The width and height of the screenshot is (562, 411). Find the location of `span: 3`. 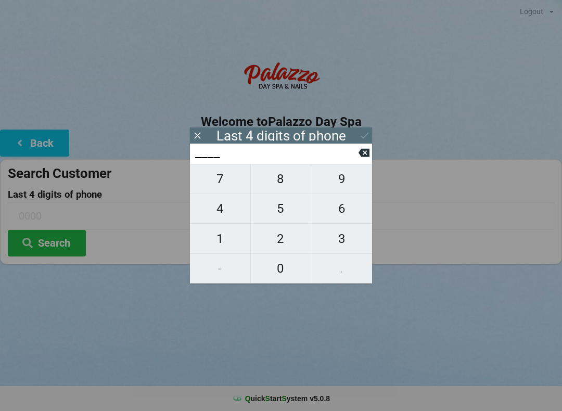

span: 3 is located at coordinates (341, 239).